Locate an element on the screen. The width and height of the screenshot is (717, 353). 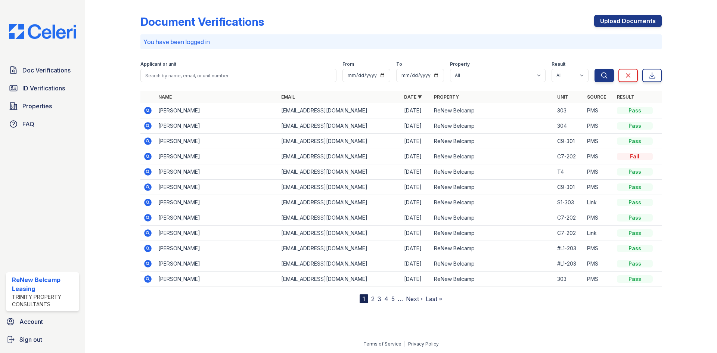
input: Search by name, email, or unit number is located at coordinates (238, 75).